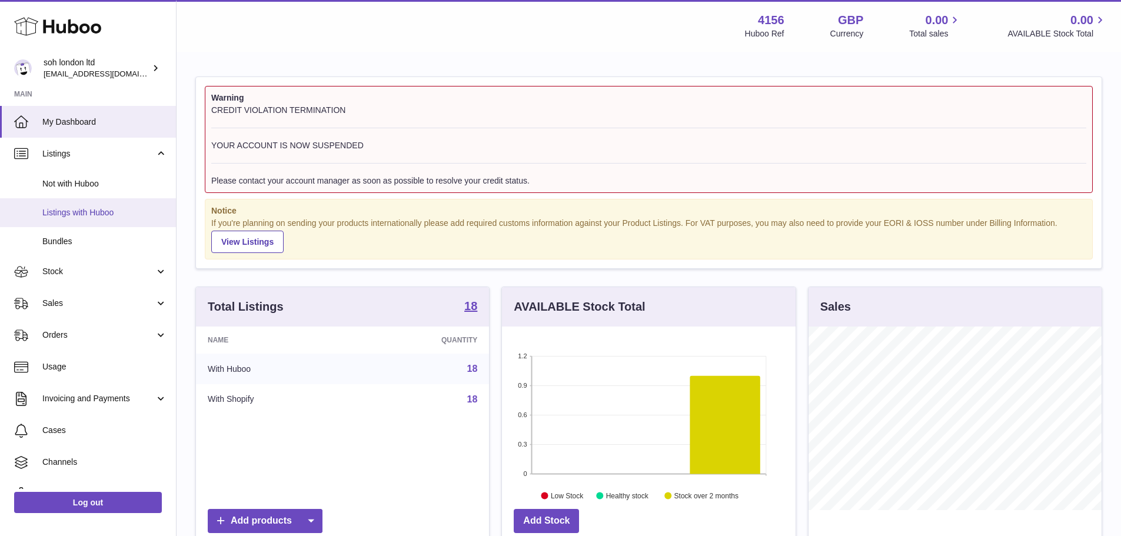 This screenshot has width=1121, height=536. Describe the element at coordinates (422, 340) in the screenshot. I see `th: Quantity` at that location.